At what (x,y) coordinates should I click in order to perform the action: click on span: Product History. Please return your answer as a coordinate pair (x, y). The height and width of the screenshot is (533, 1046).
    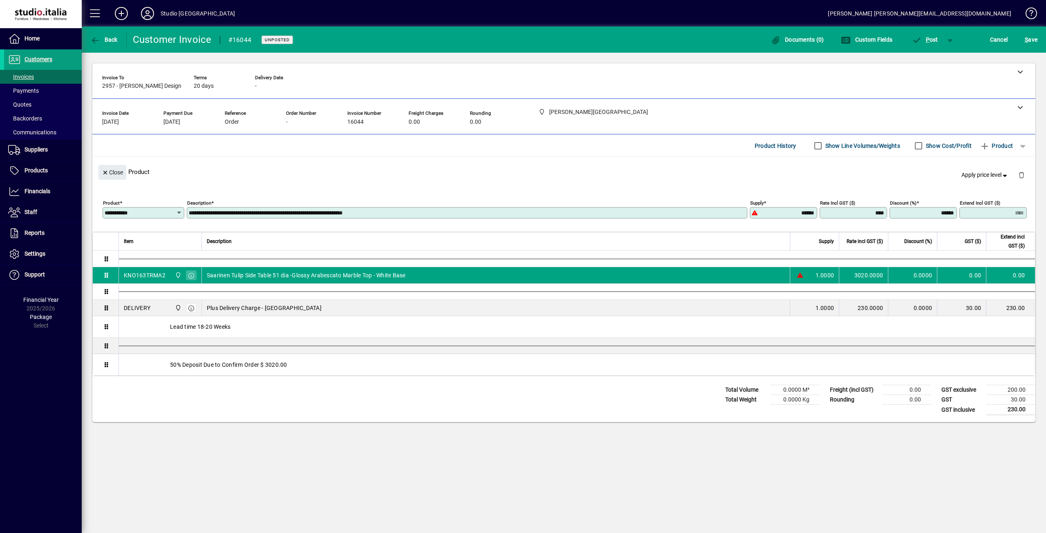
    Looking at the image, I should click on (776, 146).